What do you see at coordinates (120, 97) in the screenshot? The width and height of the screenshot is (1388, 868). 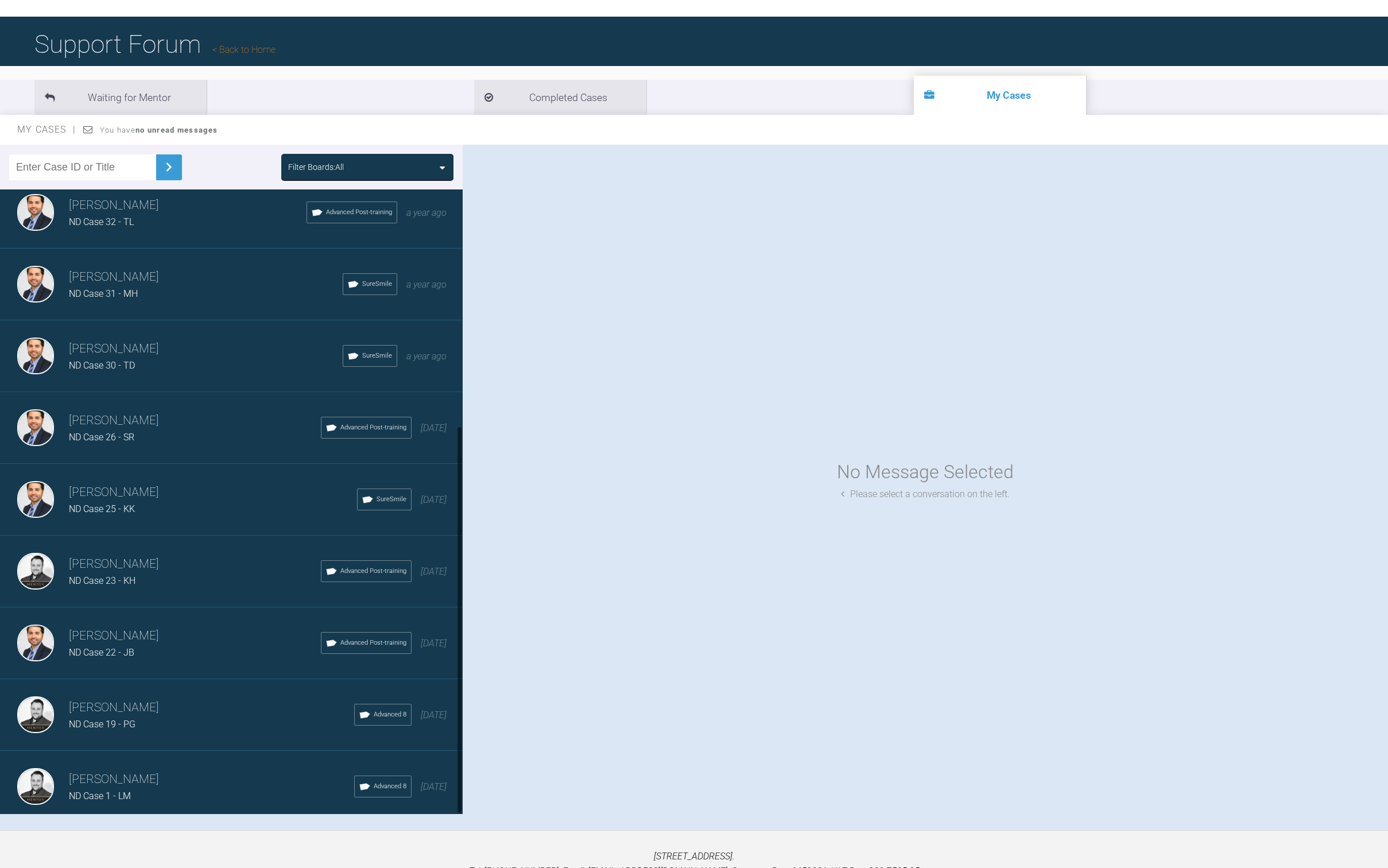 I see `li: Waiting for Mentor` at bounding box center [120, 97].